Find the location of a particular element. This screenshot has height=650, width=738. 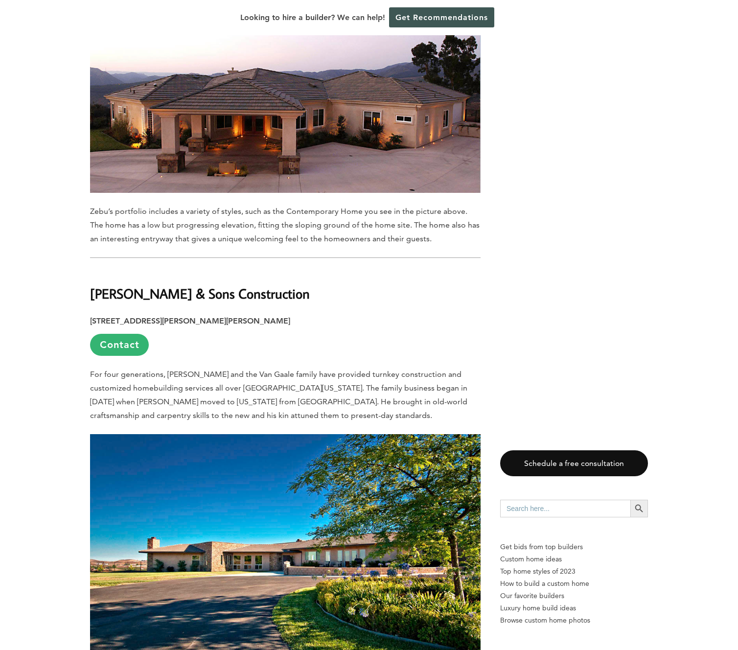

a: Custom home ideas is located at coordinates (574, 559).